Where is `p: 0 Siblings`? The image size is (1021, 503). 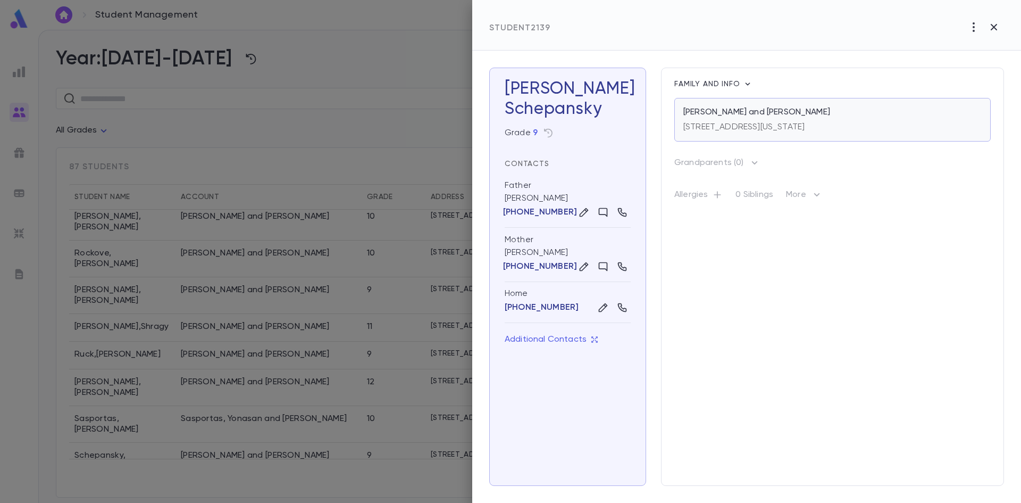
p: 0 Siblings is located at coordinates (754, 197).